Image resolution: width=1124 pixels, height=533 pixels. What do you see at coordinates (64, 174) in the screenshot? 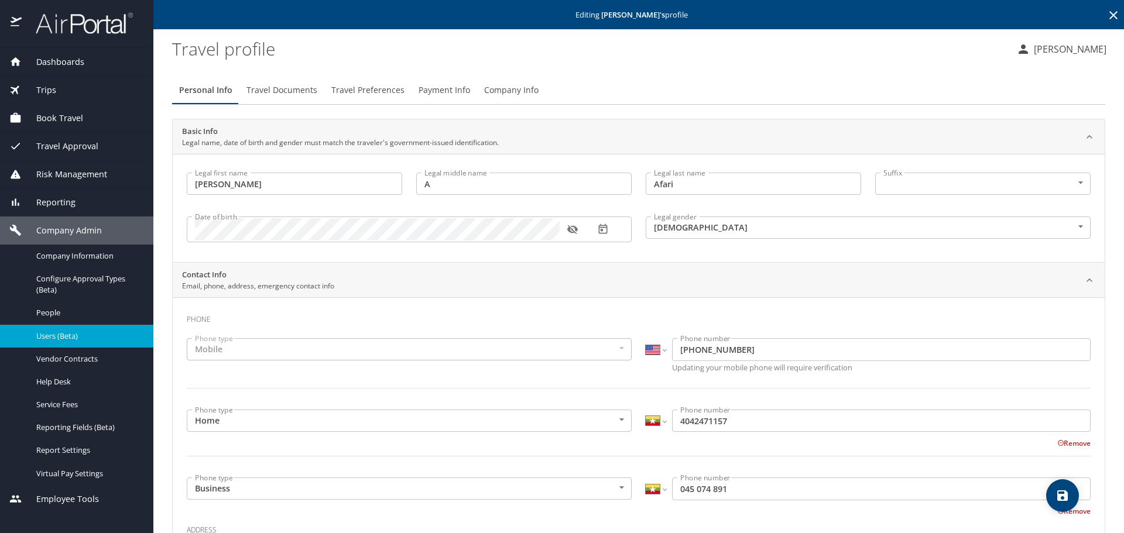
I see `span: Risk Management` at bounding box center [64, 174].